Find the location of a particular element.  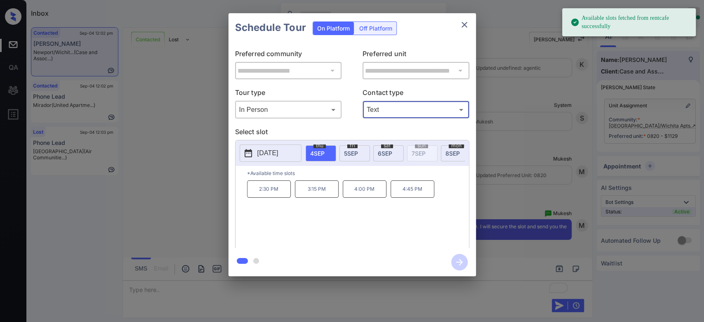

h2: Schedule Tour is located at coordinates (271, 28).